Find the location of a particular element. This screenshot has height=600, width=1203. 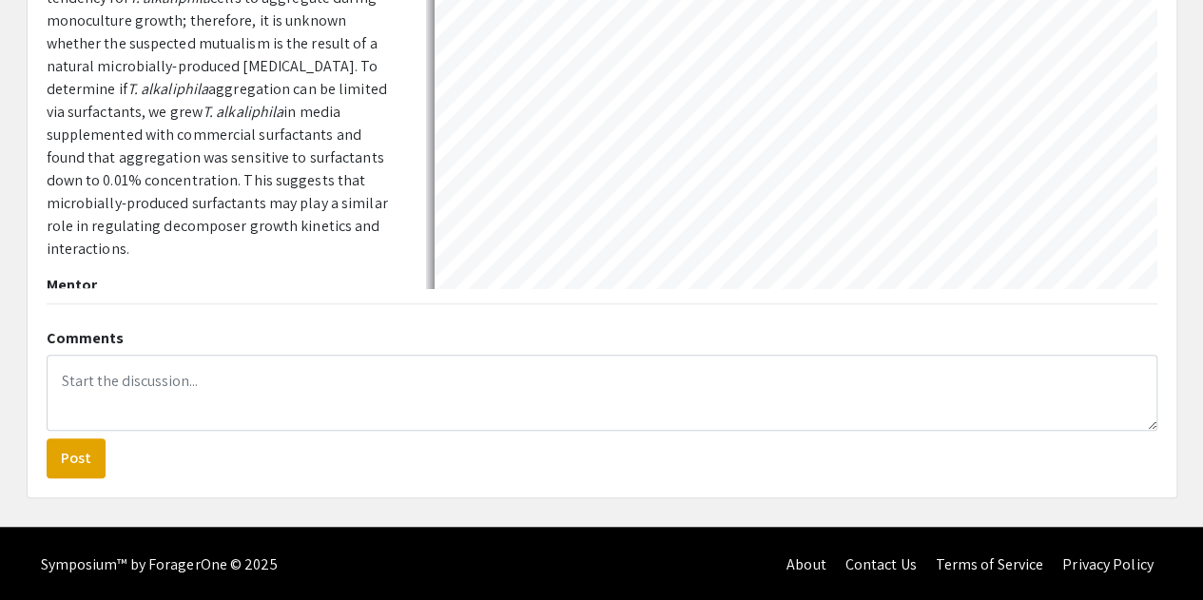

a: About is located at coordinates (807, 564).